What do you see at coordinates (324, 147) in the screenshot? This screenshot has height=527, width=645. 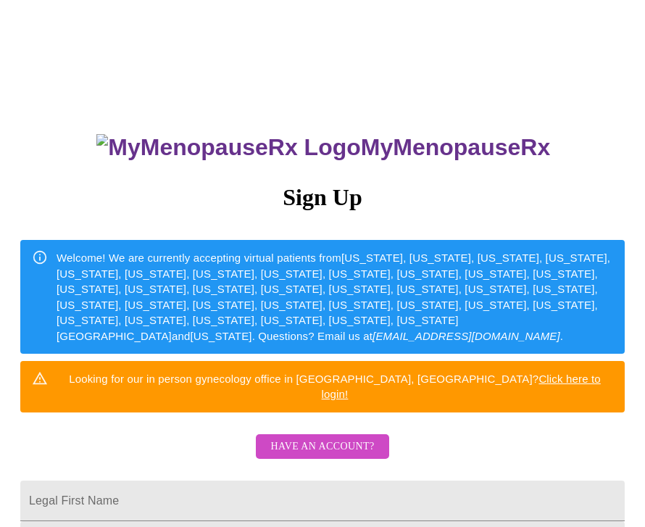 I see `h3: MyMenopauseRx` at bounding box center [324, 147].